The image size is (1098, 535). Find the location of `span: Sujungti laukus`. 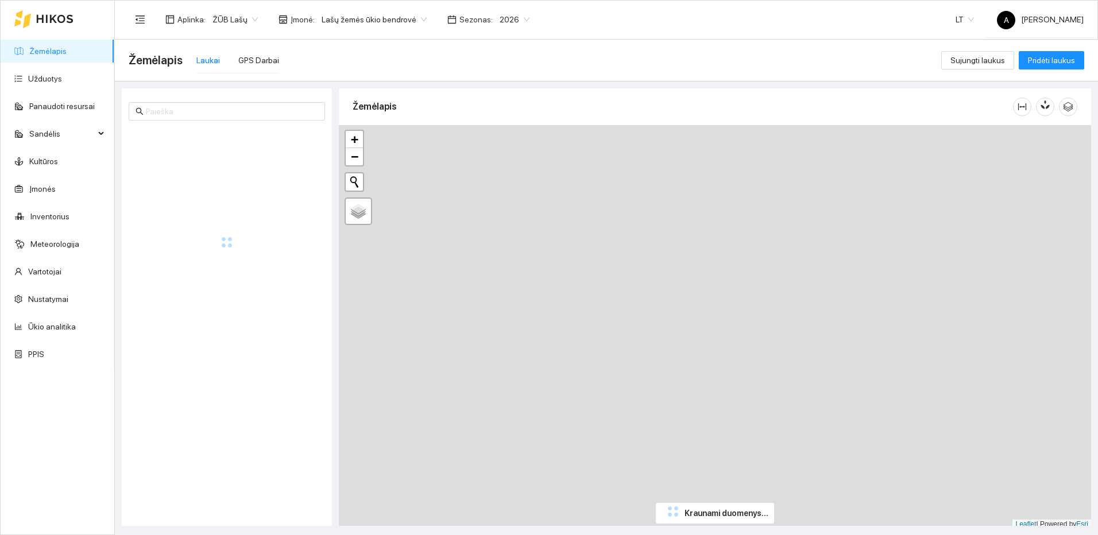

span: Sujungti laukus is located at coordinates (978, 60).